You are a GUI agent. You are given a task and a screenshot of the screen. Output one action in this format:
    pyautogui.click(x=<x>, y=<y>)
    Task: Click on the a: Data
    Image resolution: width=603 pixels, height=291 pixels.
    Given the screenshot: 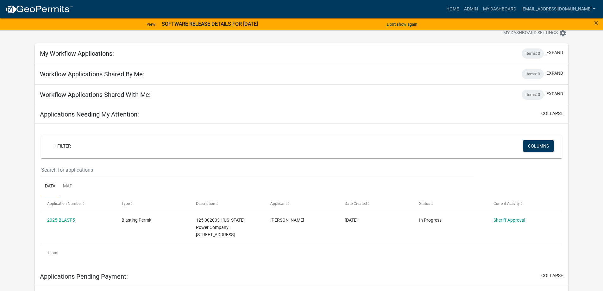 What is the action you would take?
    pyautogui.click(x=50, y=186)
    